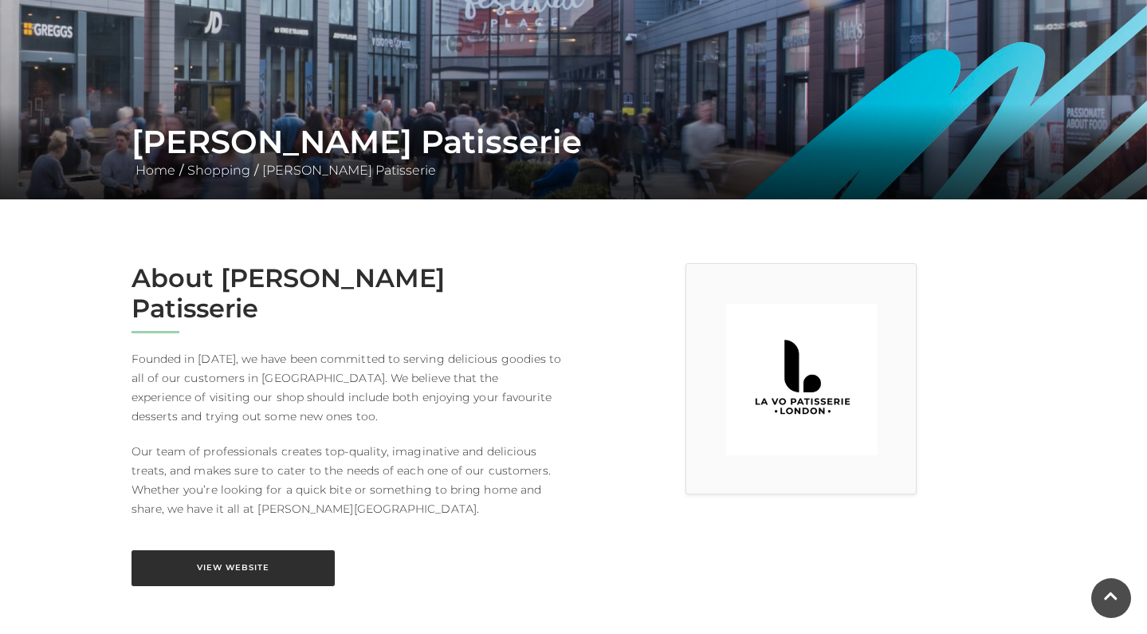 This screenshot has width=1147, height=634. What do you see at coordinates (347, 480) in the screenshot?
I see `p: Our team of professionals creates top-quality, imaginative and delicious treats, and makes sure t...` at bounding box center [347, 480].